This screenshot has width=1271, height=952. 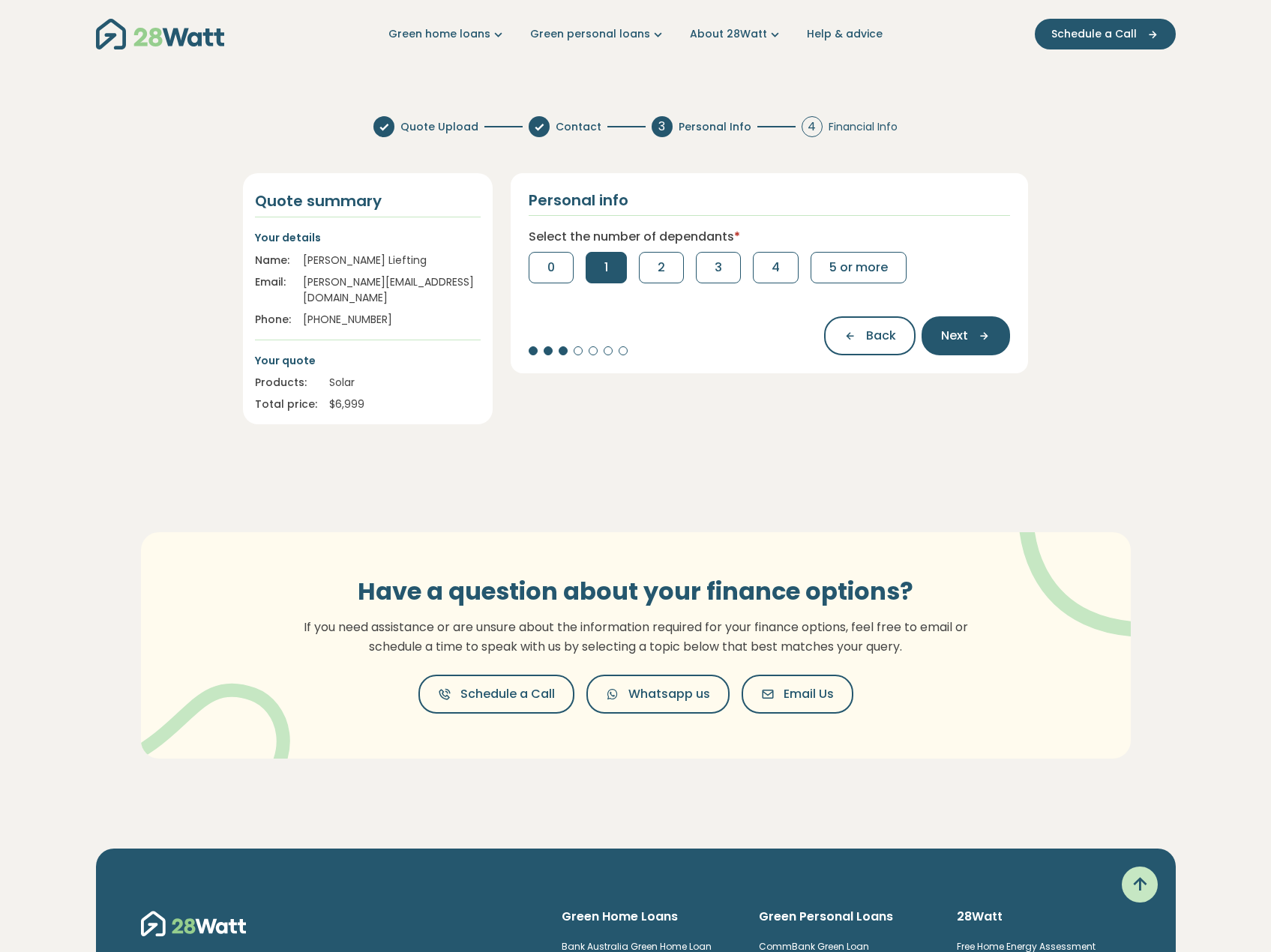 What do you see at coordinates (870, 336) in the screenshot?
I see `button: Back` at bounding box center [870, 336].